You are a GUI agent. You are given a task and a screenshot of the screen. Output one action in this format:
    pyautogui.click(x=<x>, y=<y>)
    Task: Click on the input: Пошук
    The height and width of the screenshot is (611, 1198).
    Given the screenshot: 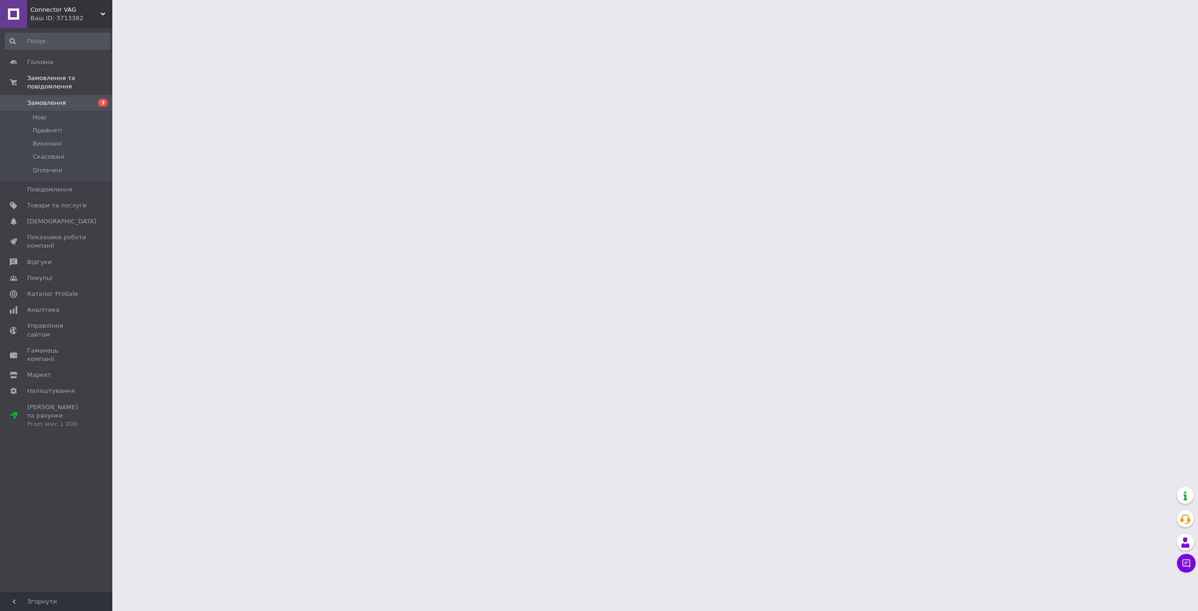 What is the action you would take?
    pyautogui.click(x=58, y=41)
    